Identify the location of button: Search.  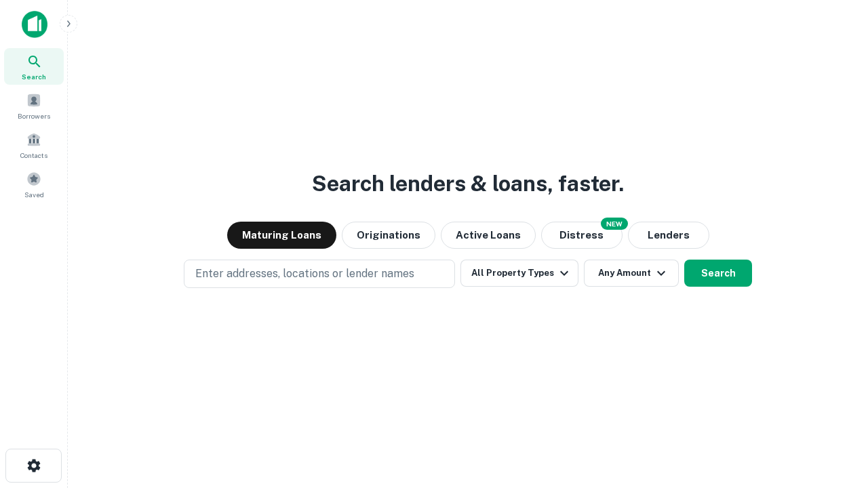
(718, 273).